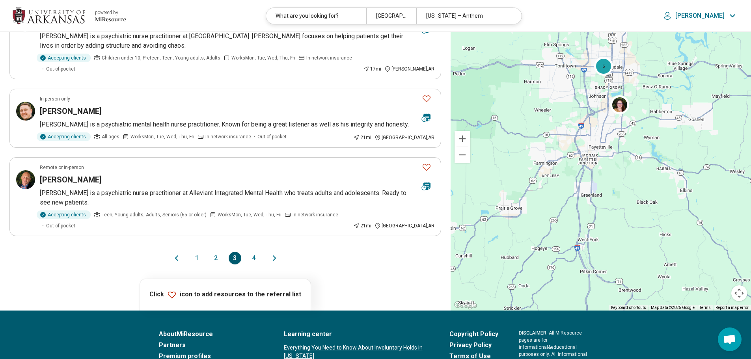 Image resolution: width=751 pixels, height=359 pixels. Describe the element at coordinates (474, 345) in the screenshot. I see `a: Privacy Policy` at that location.